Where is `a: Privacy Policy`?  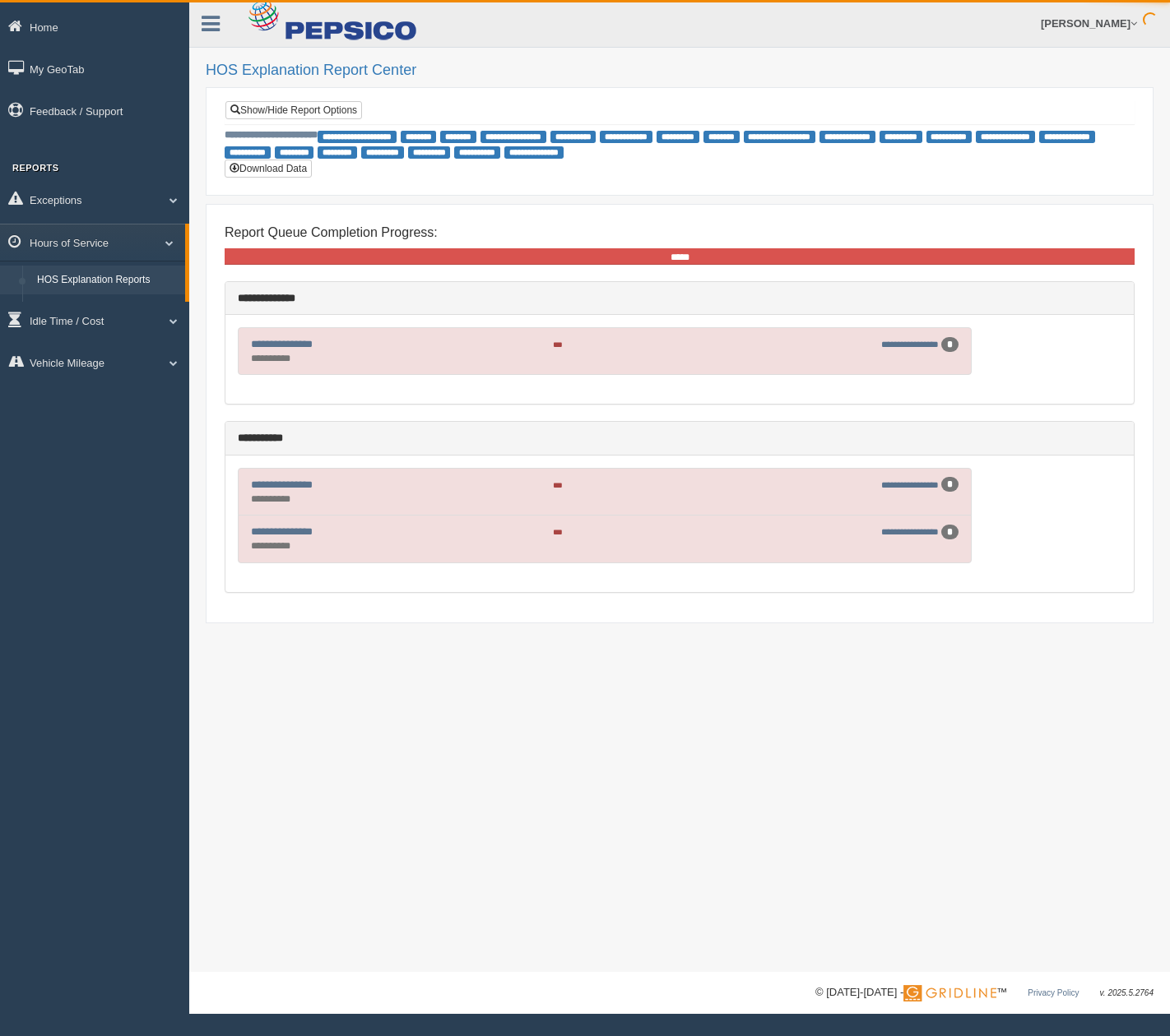 a: Privacy Policy is located at coordinates (1053, 993).